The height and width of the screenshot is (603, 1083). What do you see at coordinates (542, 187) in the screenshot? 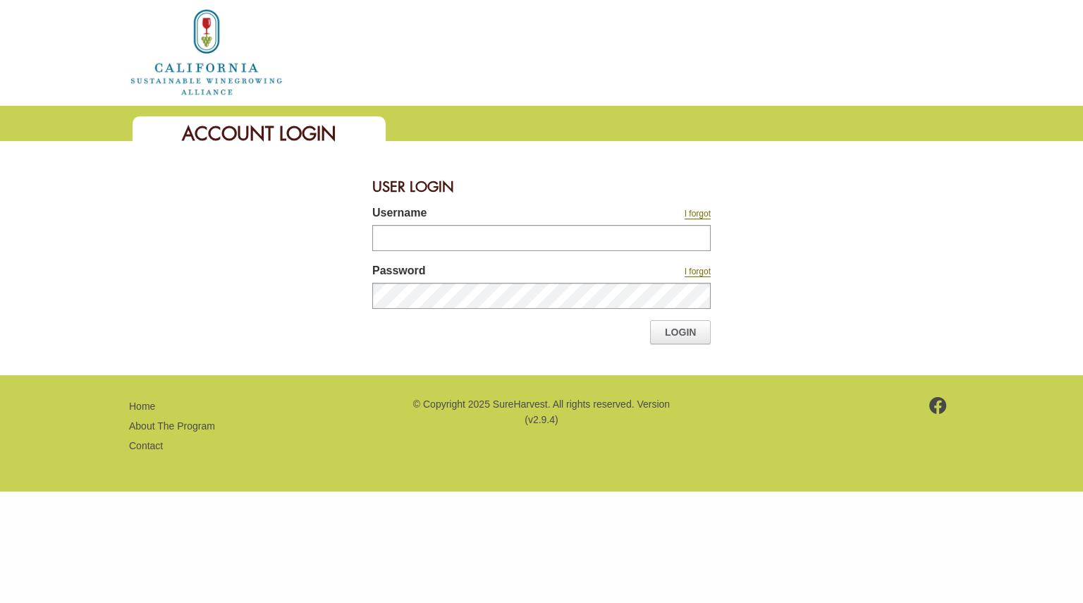
I see `div: User Login` at bounding box center [542, 187].